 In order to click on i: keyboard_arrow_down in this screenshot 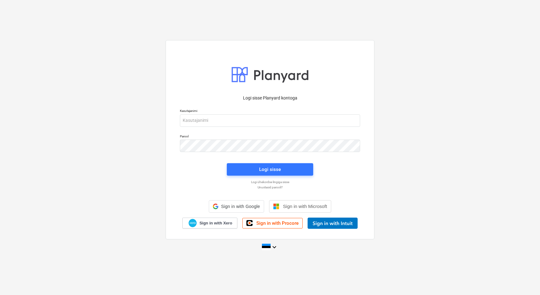, I will do `click(274, 247)`.